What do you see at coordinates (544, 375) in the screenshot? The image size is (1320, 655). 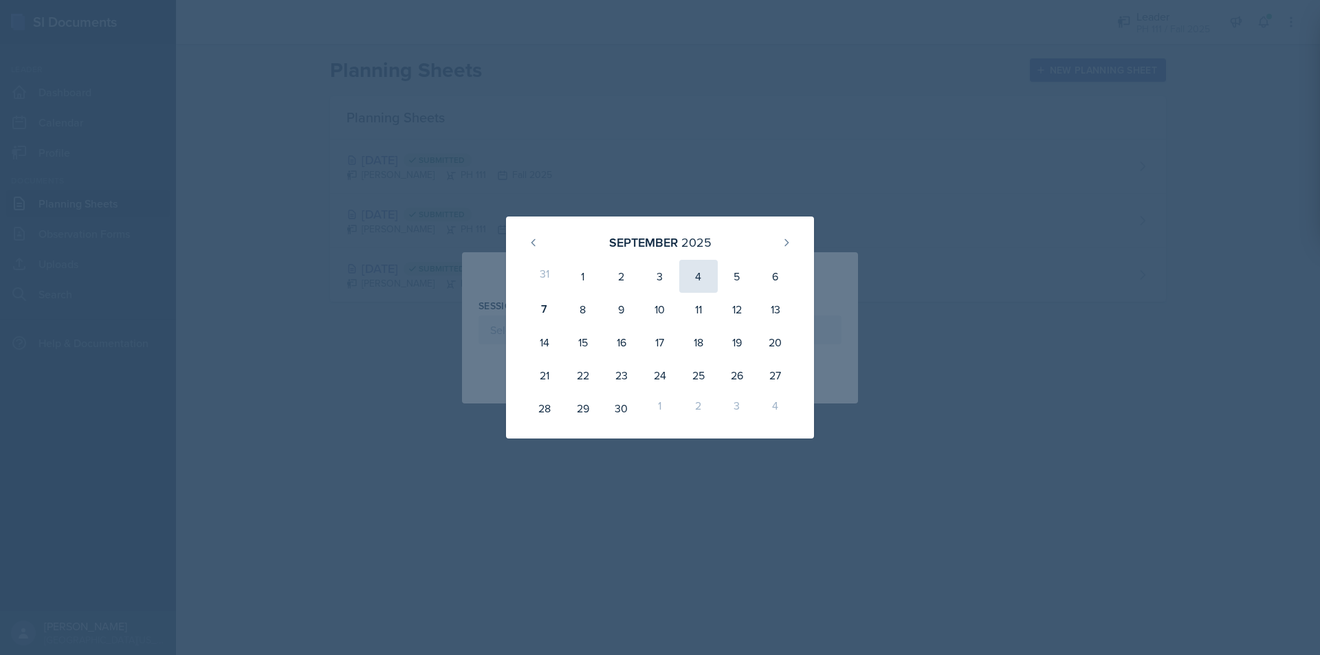 I see `div: 21` at bounding box center [544, 375].